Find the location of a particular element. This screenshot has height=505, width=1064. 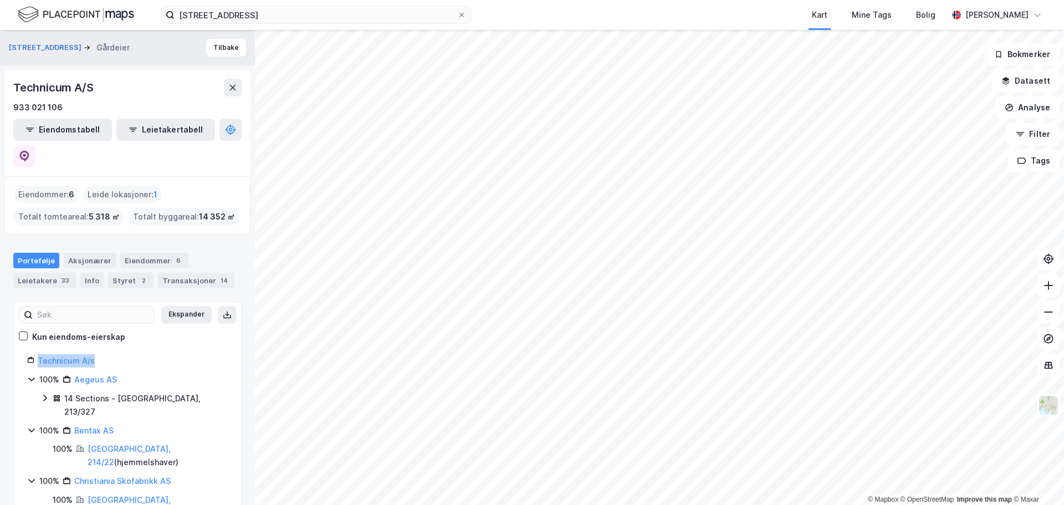

button: Ekspander is located at coordinates (186, 315).